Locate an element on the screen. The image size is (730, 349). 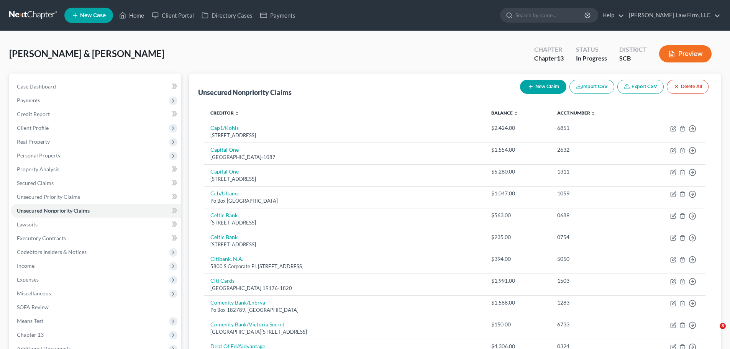
div: $2,424.00 is located at coordinates (518, 128).